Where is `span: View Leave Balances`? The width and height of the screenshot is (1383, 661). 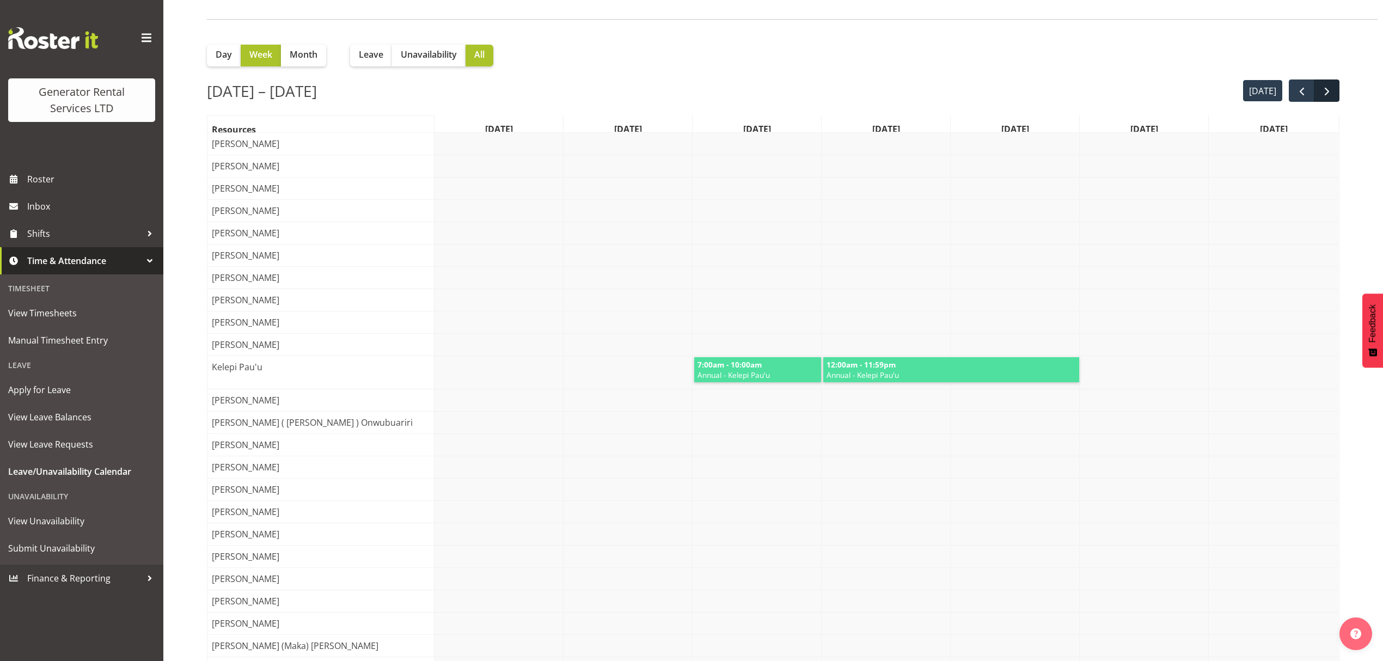
span: View Leave Balances is located at coordinates (82, 417).